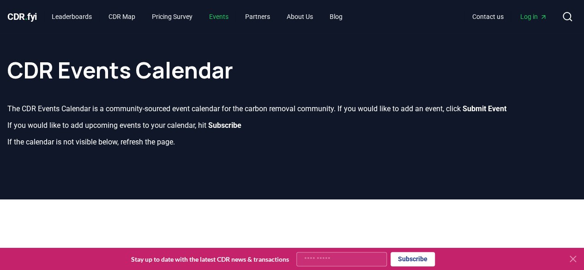 The width and height of the screenshot is (584, 270). What do you see at coordinates (257, 17) in the screenshot?
I see `a: Partners` at bounding box center [257, 17].